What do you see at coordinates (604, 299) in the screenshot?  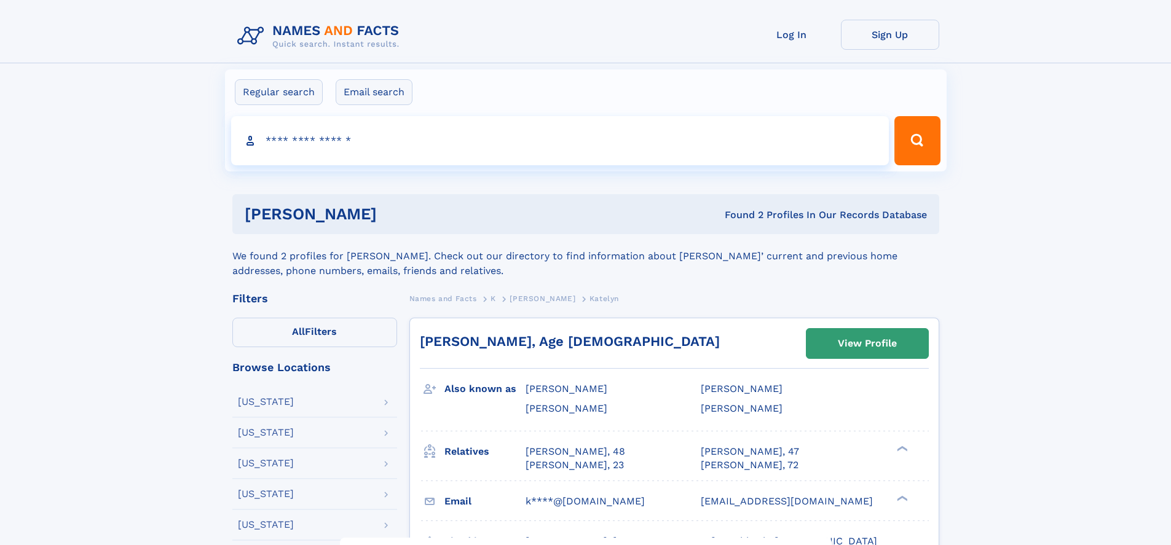 I see `span: Katelyn` at bounding box center [604, 299].